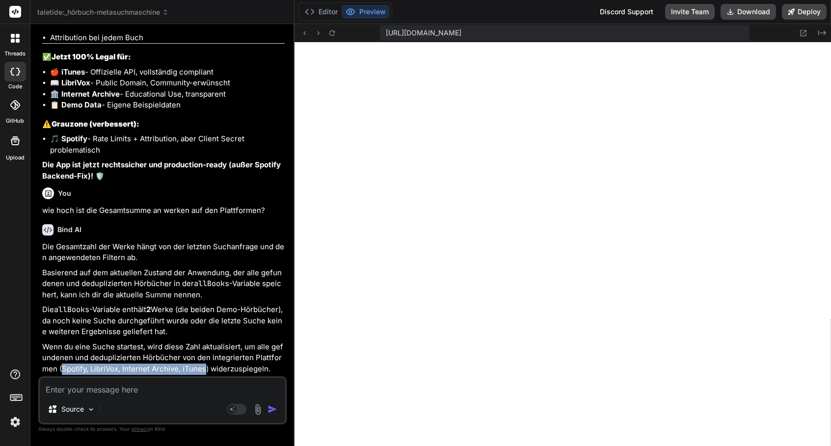 The width and height of the screenshot is (831, 446). I want to click on button: Editor, so click(321, 12).